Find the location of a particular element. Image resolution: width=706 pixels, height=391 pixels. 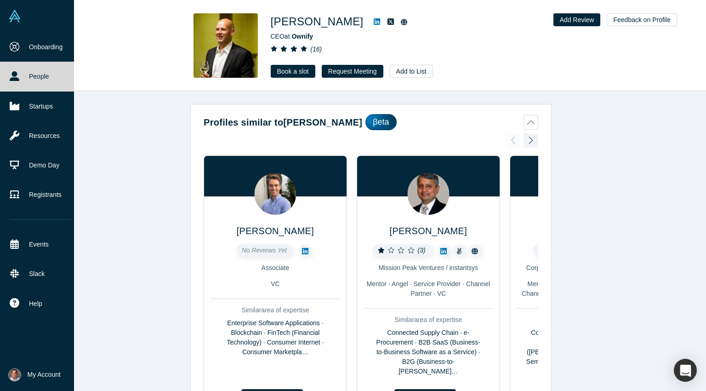

i: ( 3 ) is located at coordinates (422, 250).